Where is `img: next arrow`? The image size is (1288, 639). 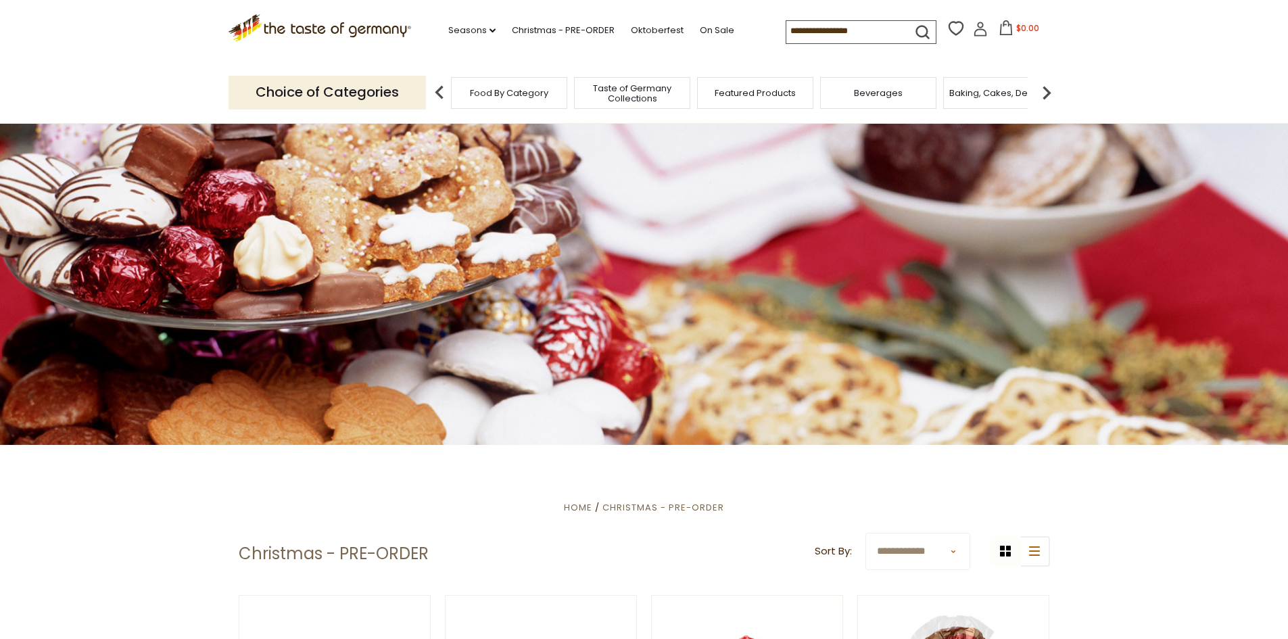 img: next arrow is located at coordinates (1047, 93).